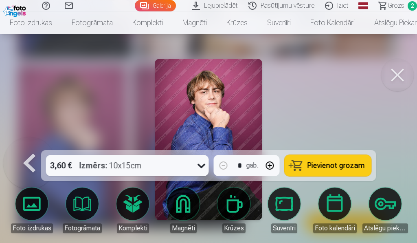 Image resolution: width=417 pixels, height=243 pixels. I want to click on div: Fotogrāmata, so click(82, 228).